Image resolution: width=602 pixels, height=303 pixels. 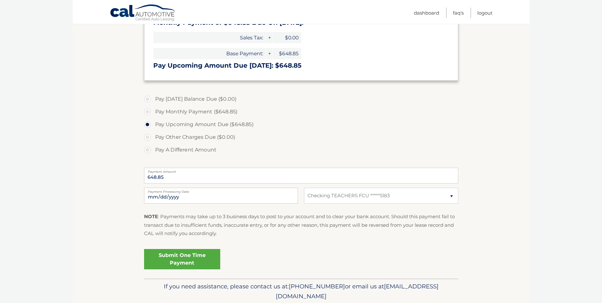 What do you see at coordinates (221, 195) in the screenshot?
I see `input: Payment Date` at bounding box center [221, 195].